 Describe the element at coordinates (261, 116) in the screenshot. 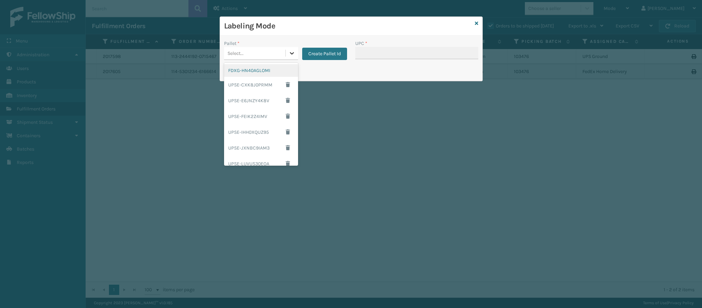

I see `div: UPSE-FEIK2Z4IMV` at that location.